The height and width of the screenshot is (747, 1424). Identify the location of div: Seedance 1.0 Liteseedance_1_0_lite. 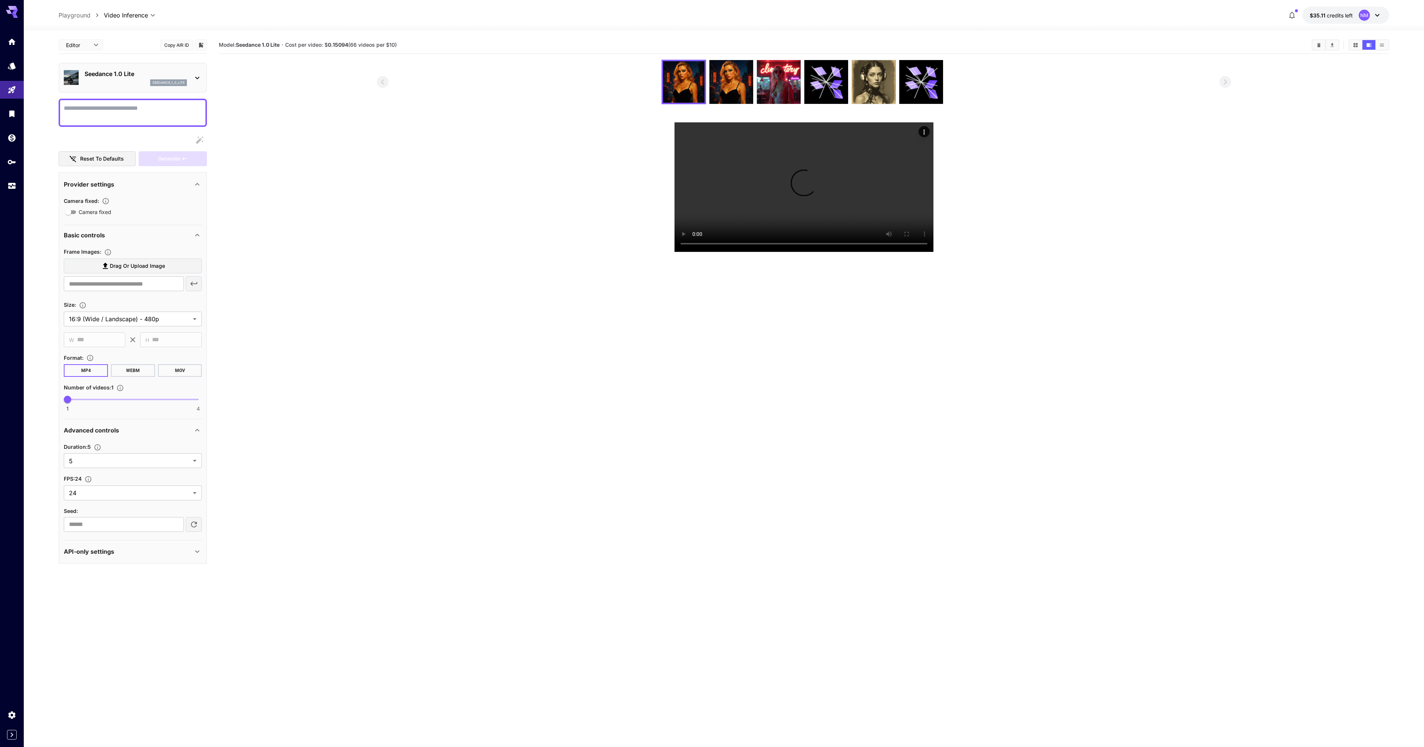
(133, 77).